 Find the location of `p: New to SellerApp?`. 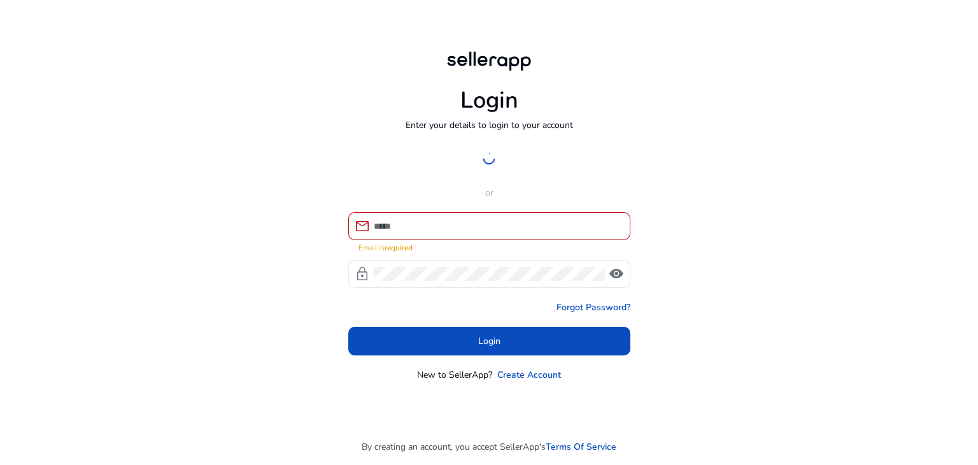

p: New to SellerApp? is located at coordinates (455, 374).